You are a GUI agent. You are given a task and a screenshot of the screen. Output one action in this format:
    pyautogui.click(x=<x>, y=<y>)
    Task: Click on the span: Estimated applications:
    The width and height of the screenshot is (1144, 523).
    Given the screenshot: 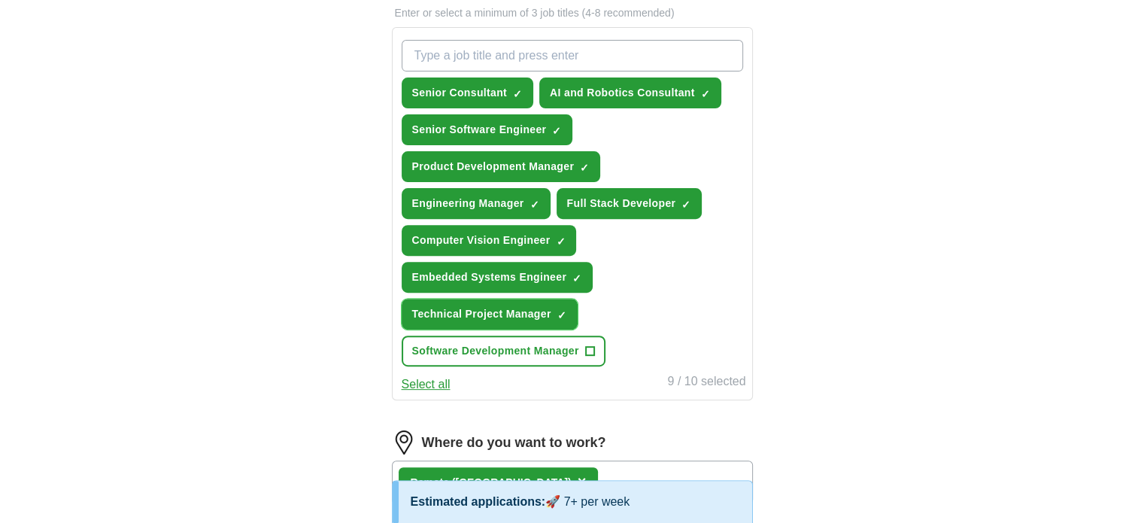 What is the action you would take?
    pyautogui.click(x=479, y=501)
    